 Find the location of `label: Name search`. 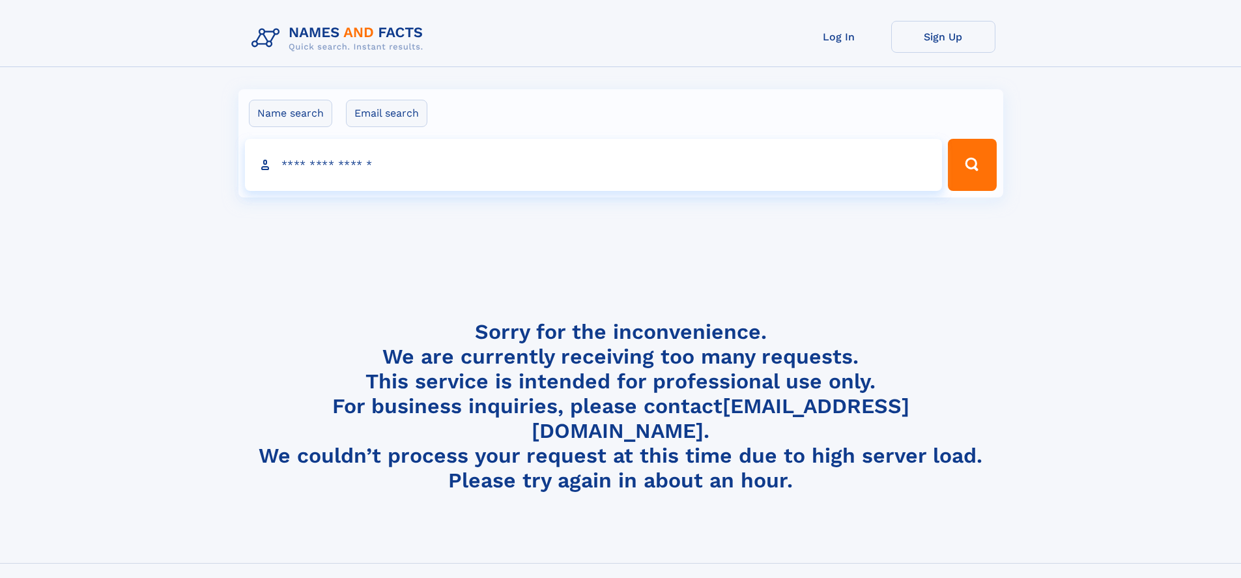

label: Name search is located at coordinates (290, 113).